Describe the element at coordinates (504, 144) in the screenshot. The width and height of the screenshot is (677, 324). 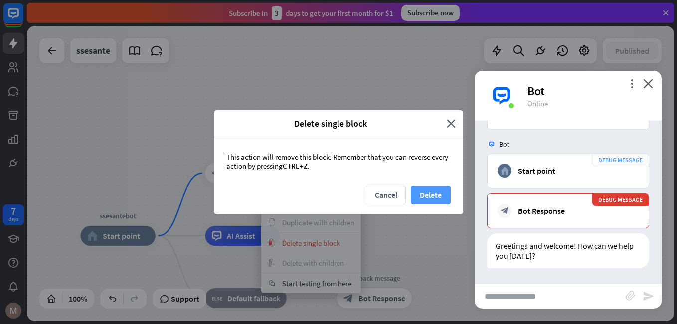
I see `span: Bot` at that location.